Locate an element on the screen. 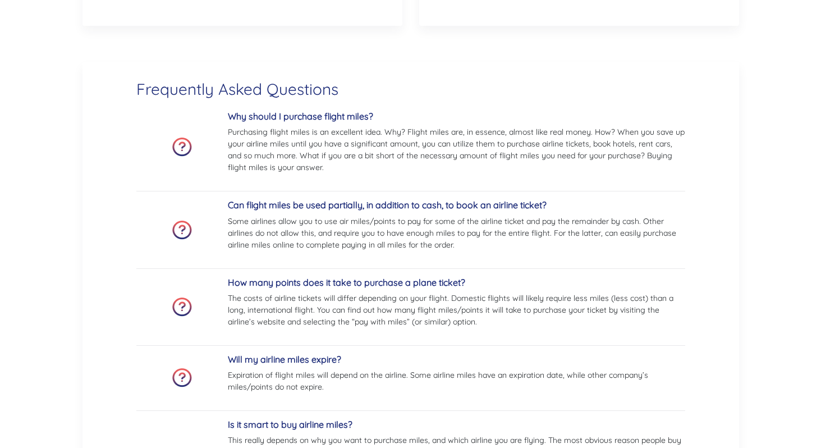  p: Expiration of flight miles will depend on the airline. Some airline miles have an expiration date... is located at coordinates (456, 381).